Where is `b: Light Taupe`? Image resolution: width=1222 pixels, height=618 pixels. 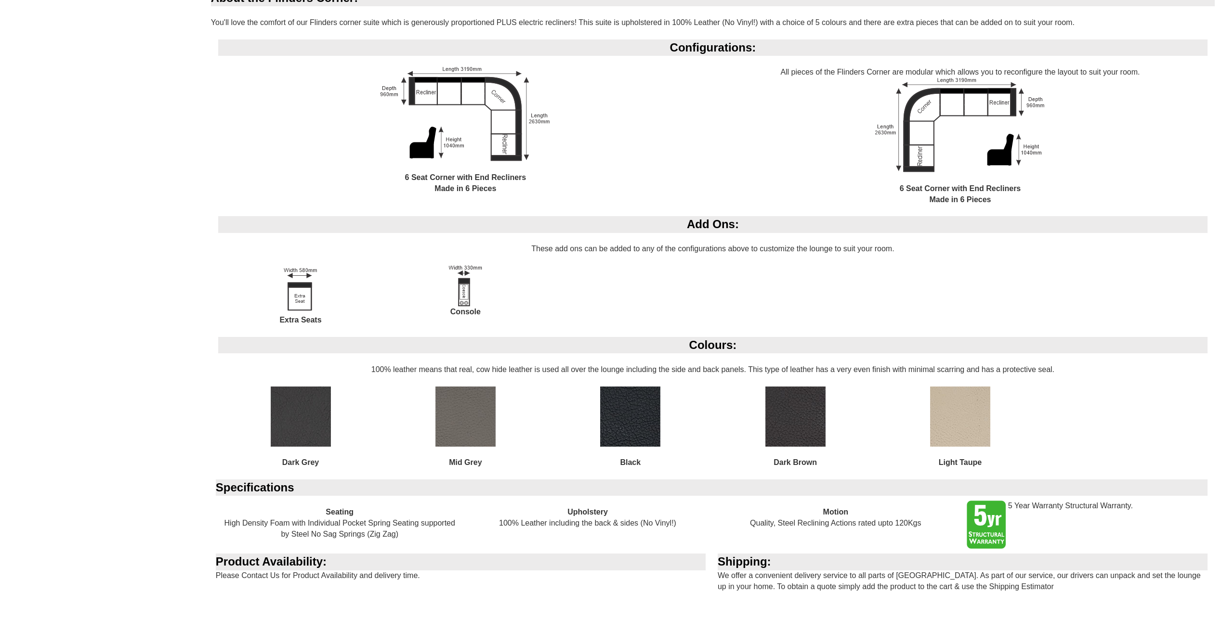
b: Light Taupe is located at coordinates (960, 462).